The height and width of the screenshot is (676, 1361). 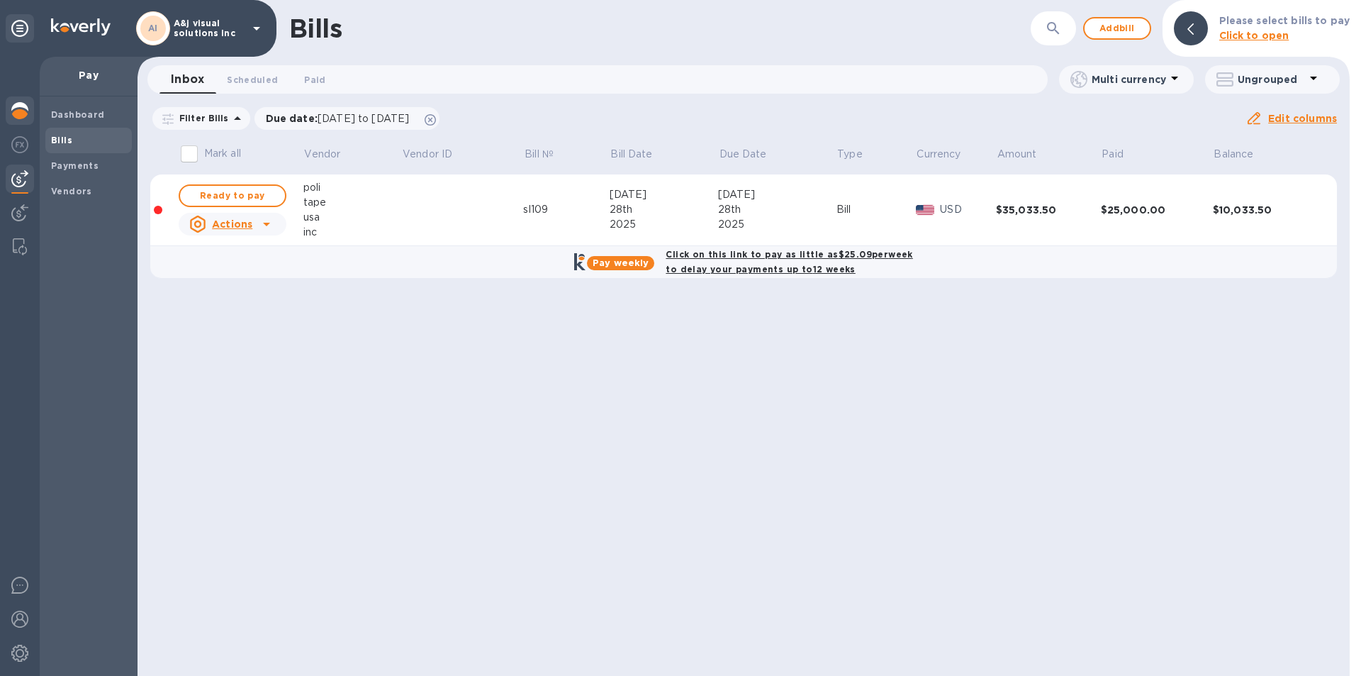 What do you see at coordinates (968, 209) in the screenshot?
I see `p: USD` at bounding box center [968, 209].